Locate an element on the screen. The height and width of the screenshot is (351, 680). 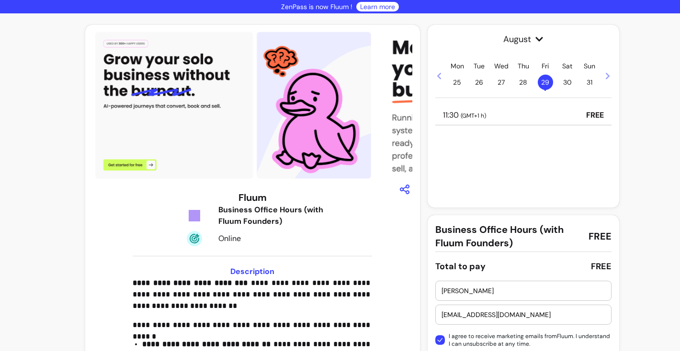
div: Total to pay is located at coordinates (460, 267).